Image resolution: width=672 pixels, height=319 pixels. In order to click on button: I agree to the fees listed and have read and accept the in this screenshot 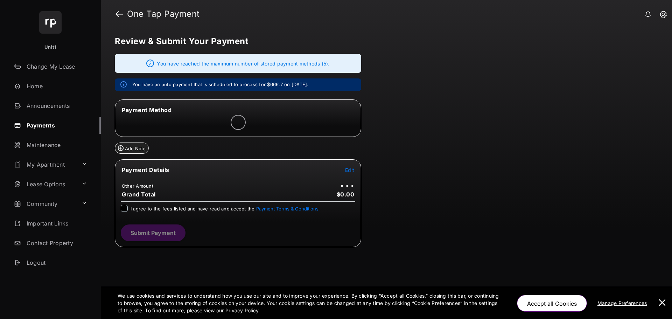, I will do `click(287, 209)`.